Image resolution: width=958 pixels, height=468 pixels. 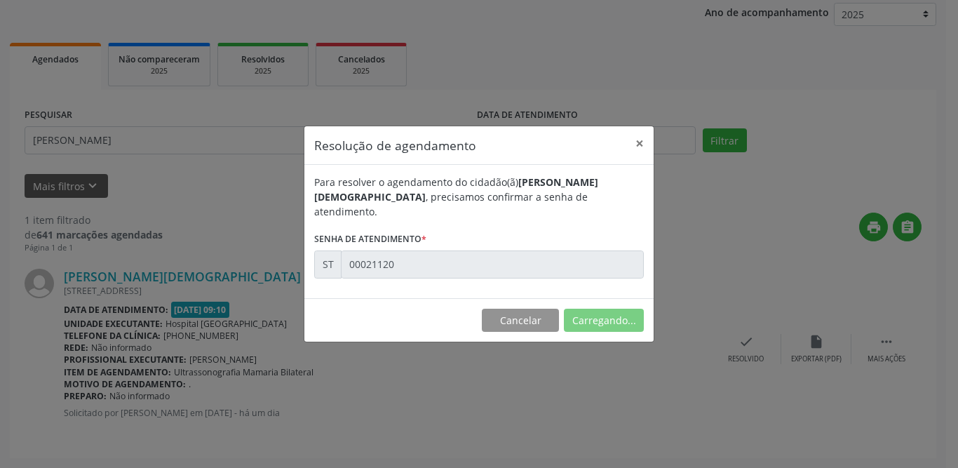 What do you see at coordinates (479, 196) in the screenshot?
I see `div: Para resolver o agendamento do cidadão(ã) , precisamos confirmar a senha de atendimento.` at bounding box center [479, 196].